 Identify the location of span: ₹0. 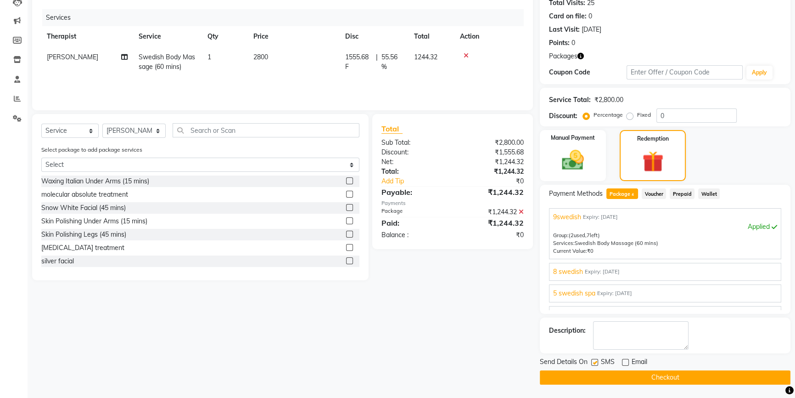
(590, 251).